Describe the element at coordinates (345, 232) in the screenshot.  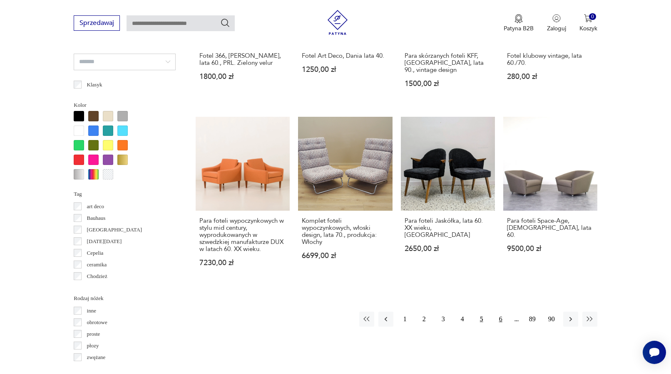
I see `h3: Komplet foteli wypoczynkowych, włoski design, lata 70., produkcja: Włochy` at that location.